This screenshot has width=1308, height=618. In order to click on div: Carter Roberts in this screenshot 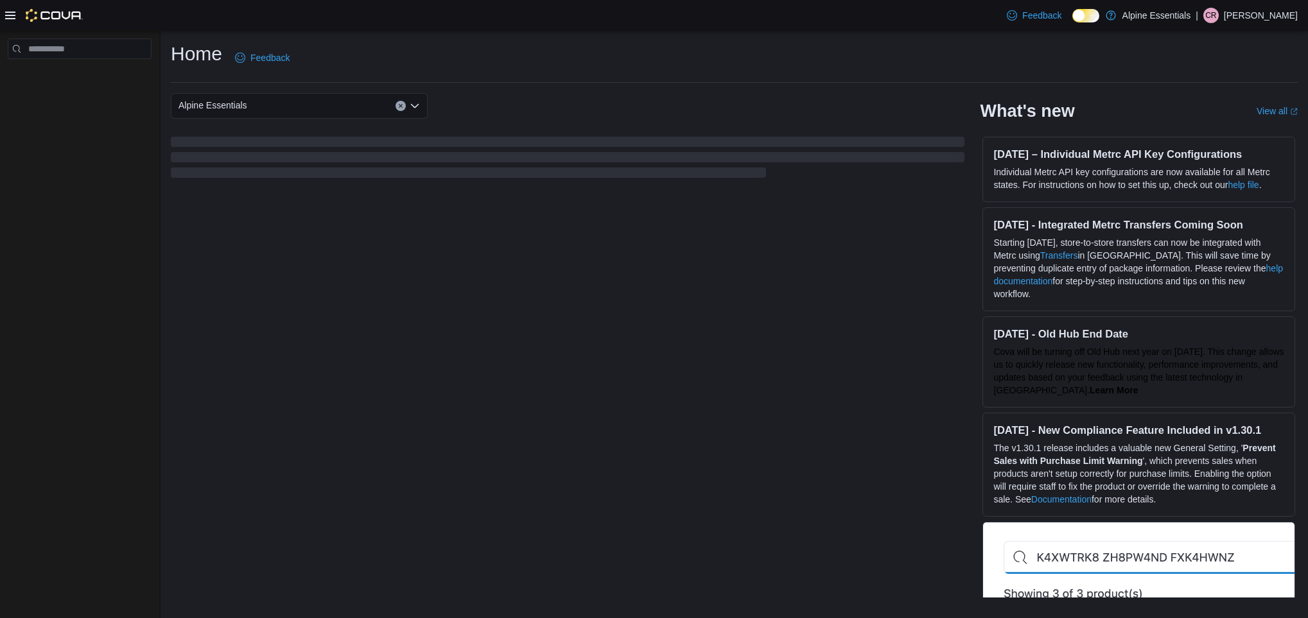, I will do `click(1211, 15)`.